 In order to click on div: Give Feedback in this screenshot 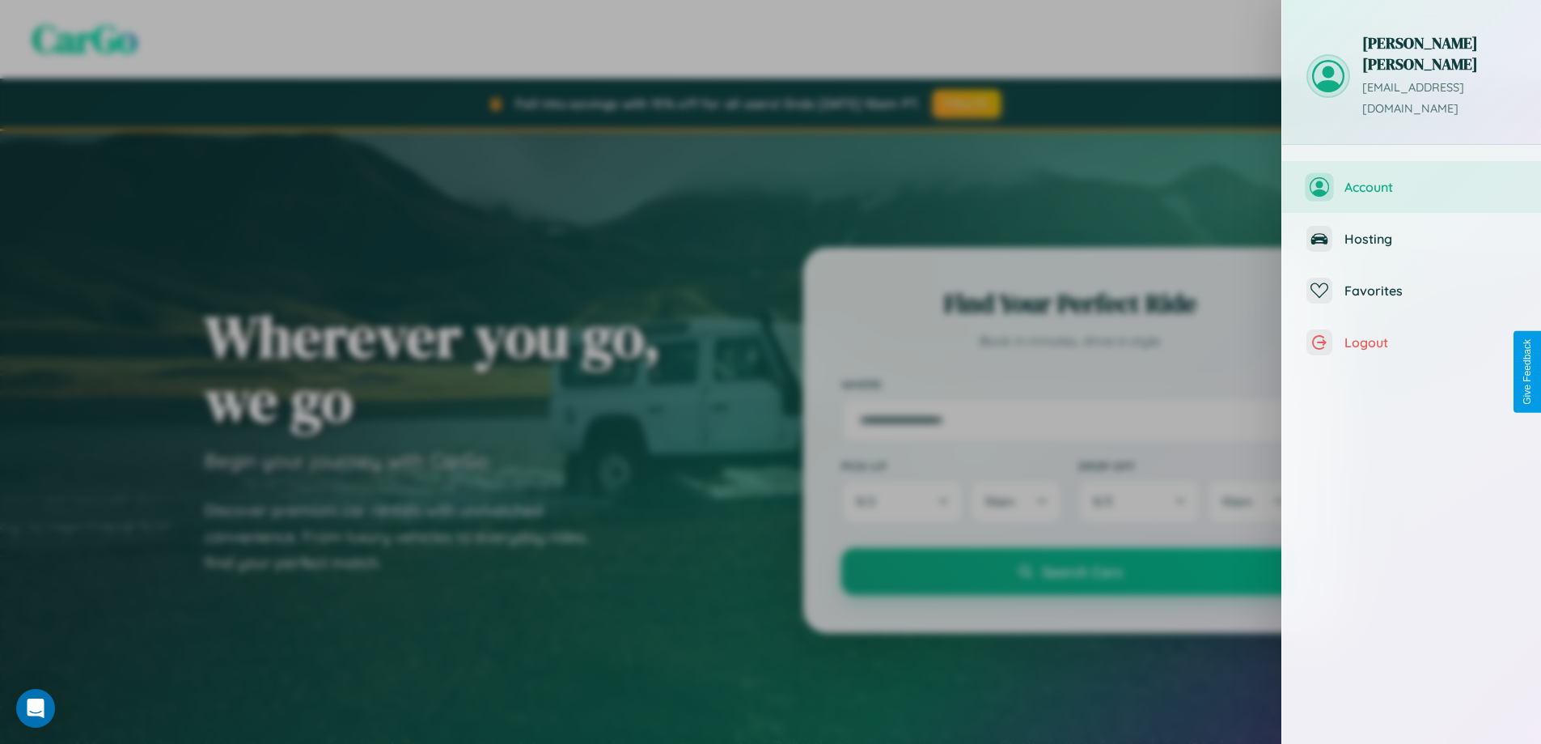, I will do `click(1528, 371)`.